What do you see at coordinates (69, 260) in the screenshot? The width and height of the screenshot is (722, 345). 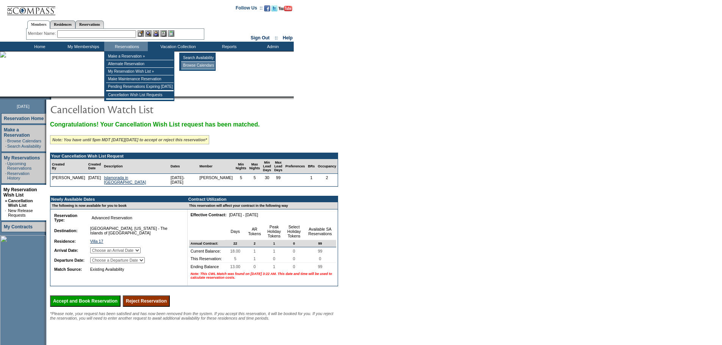 I see `b: Departure Date:` at bounding box center [69, 260].